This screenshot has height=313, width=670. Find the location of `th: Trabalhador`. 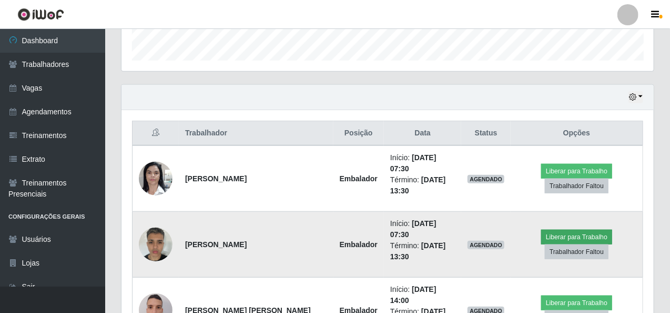

th: Trabalhador is located at coordinates (256, 133).